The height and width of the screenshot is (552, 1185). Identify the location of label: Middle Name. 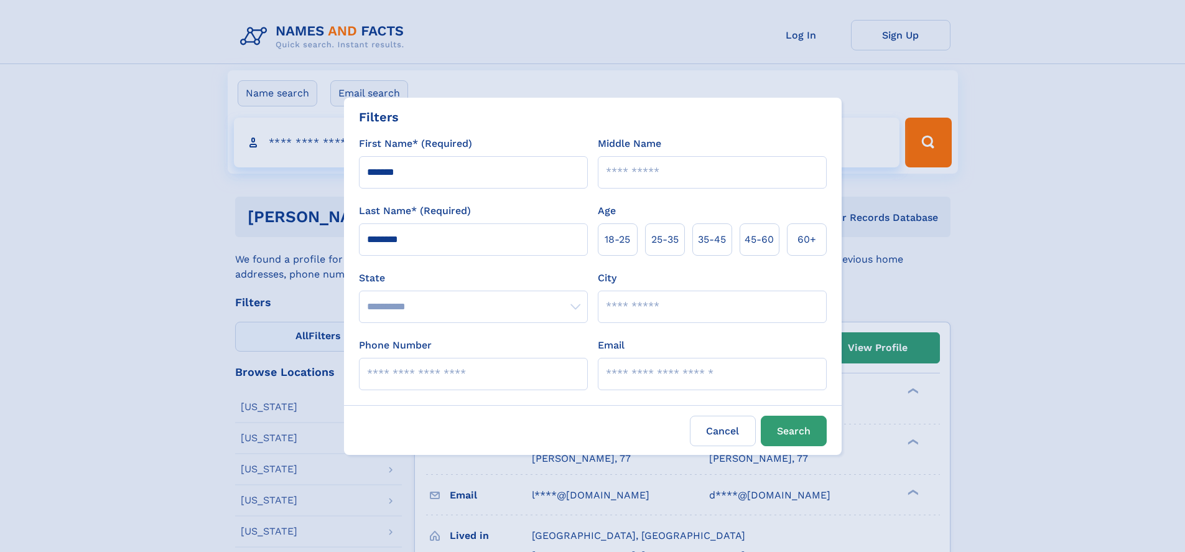
(630, 144).